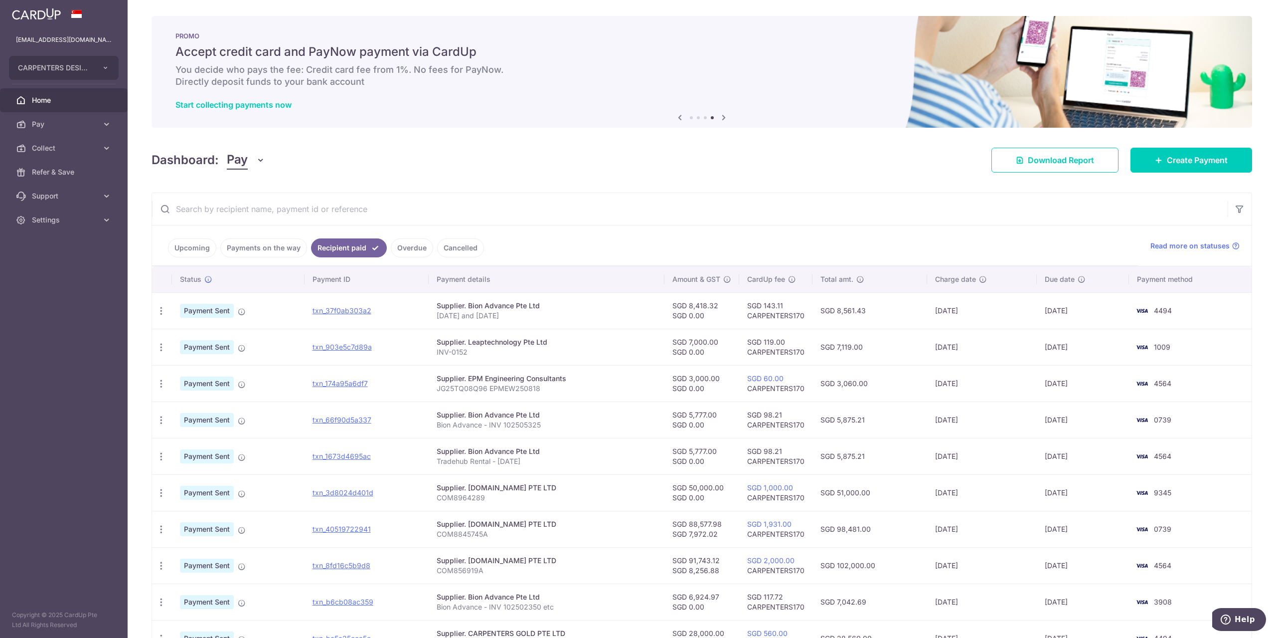  I want to click on span: Due date, so click(1060, 279).